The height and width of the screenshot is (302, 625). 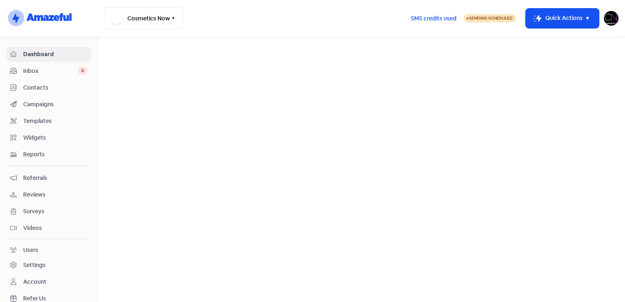 I want to click on span: Videos, so click(x=55, y=228).